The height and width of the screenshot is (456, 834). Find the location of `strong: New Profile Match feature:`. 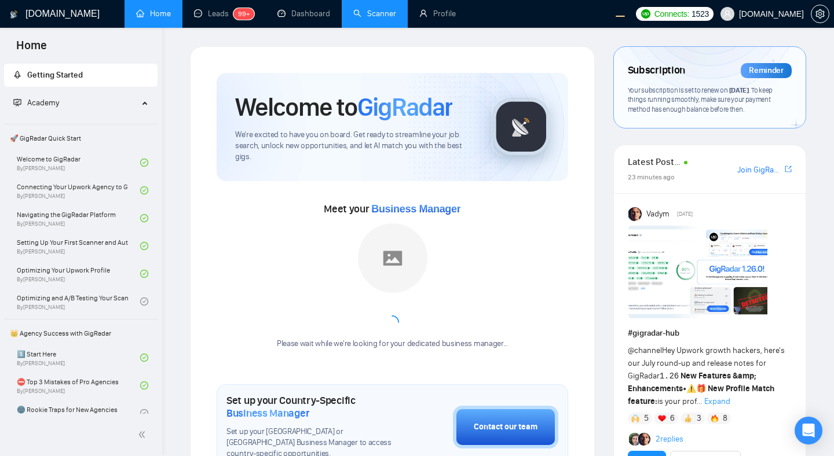

strong: New Profile Match feature: is located at coordinates (701, 395).